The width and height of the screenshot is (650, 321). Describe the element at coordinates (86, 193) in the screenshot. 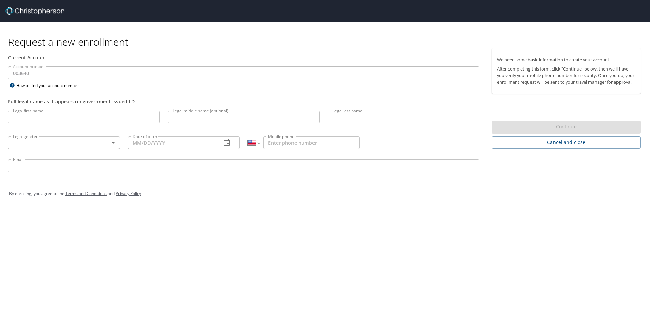

I see `a: Terms and Conditions` at that location.